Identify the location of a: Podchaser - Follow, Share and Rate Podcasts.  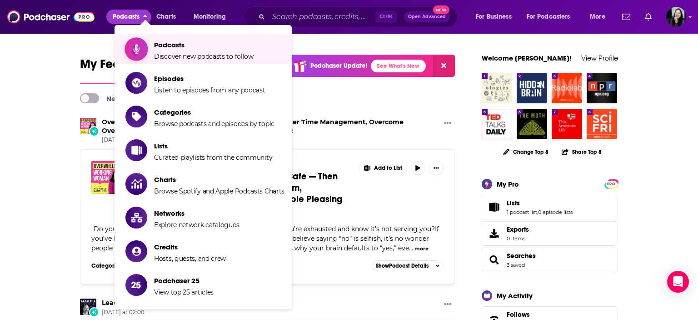
(51, 17).